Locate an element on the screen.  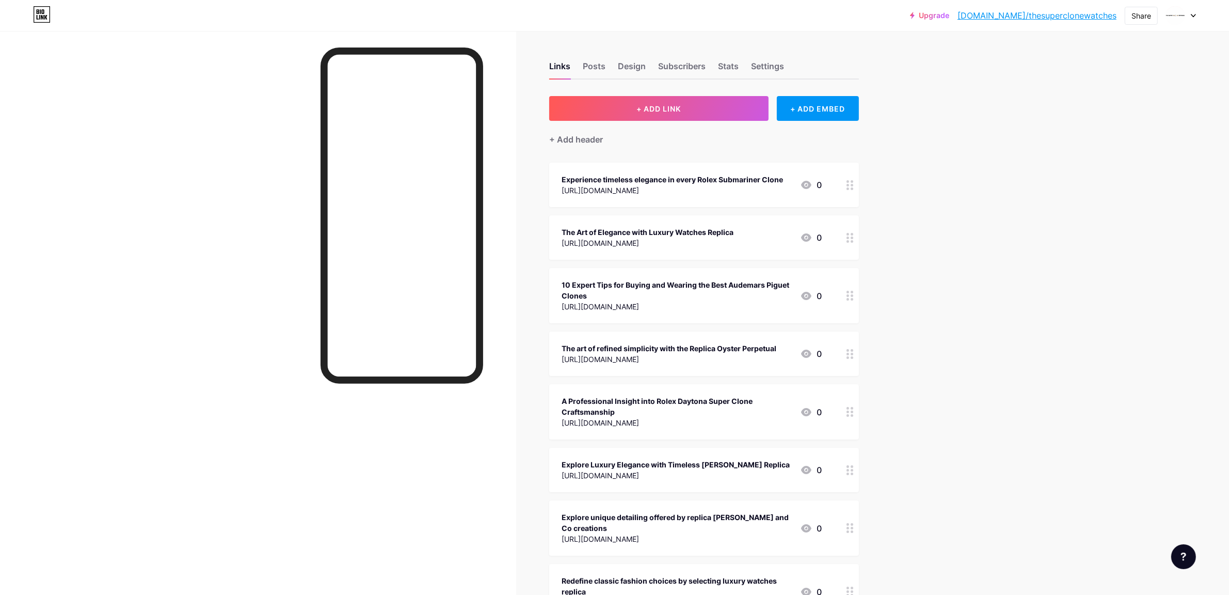
div: The art of refined simplicity with the Replica Oyster Perpetual is located at coordinates (669, 348).